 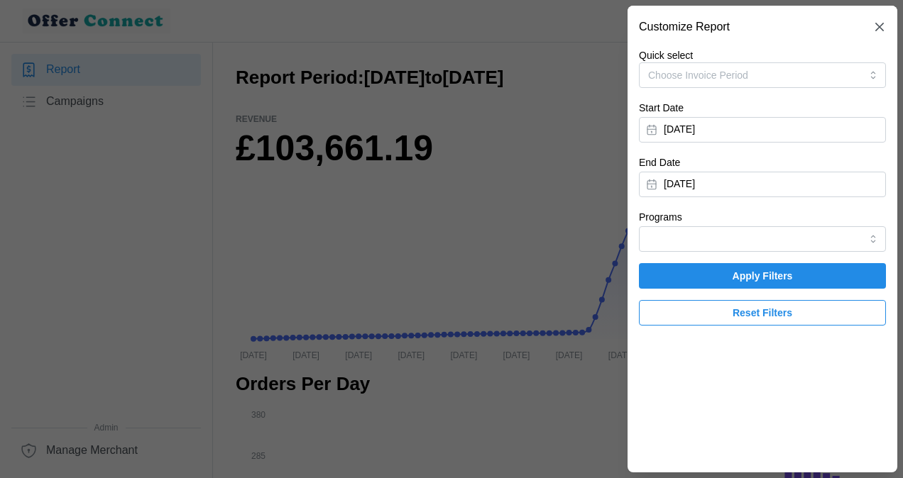 I want to click on p: Quick select, so click(x=762, y=55).